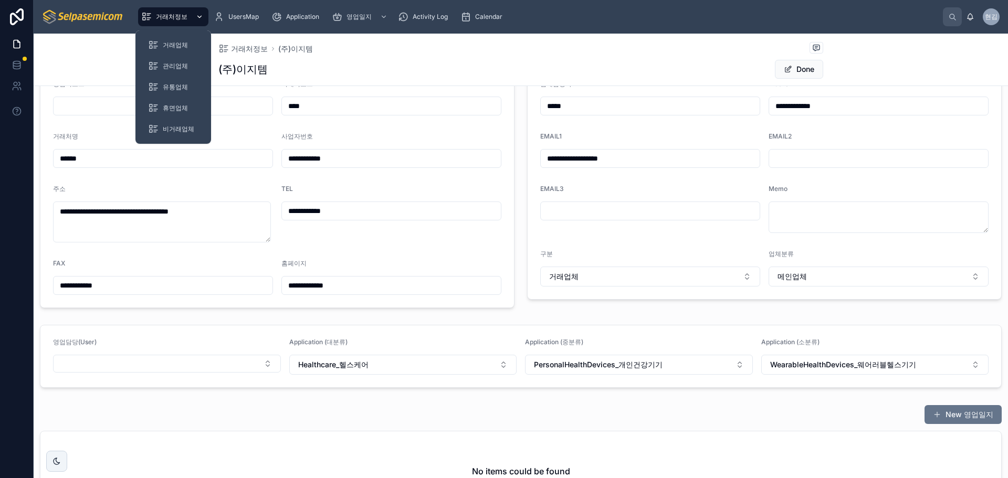 The width and height of the screenshot is (1008, 478). What do you see at coordinates (799, 69) in the screenshot?
I see `button: Done` at bounding box center [799, 69].